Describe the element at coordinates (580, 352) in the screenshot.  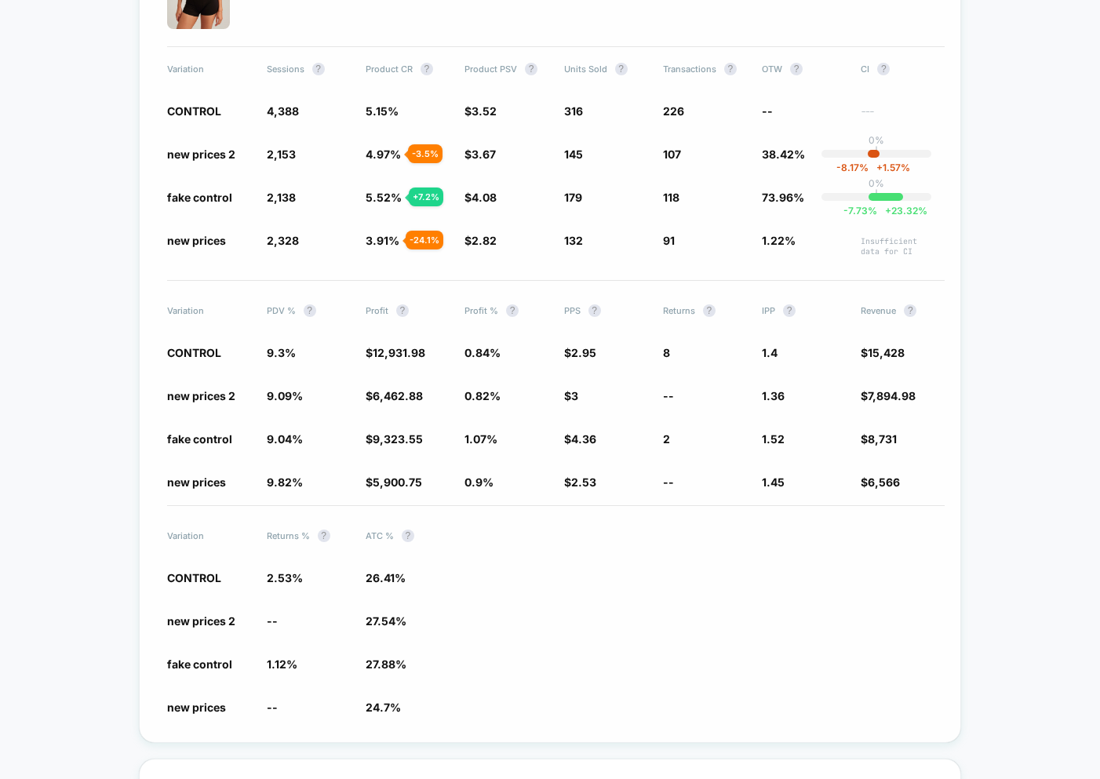
I see `span: $2.95` at that location.